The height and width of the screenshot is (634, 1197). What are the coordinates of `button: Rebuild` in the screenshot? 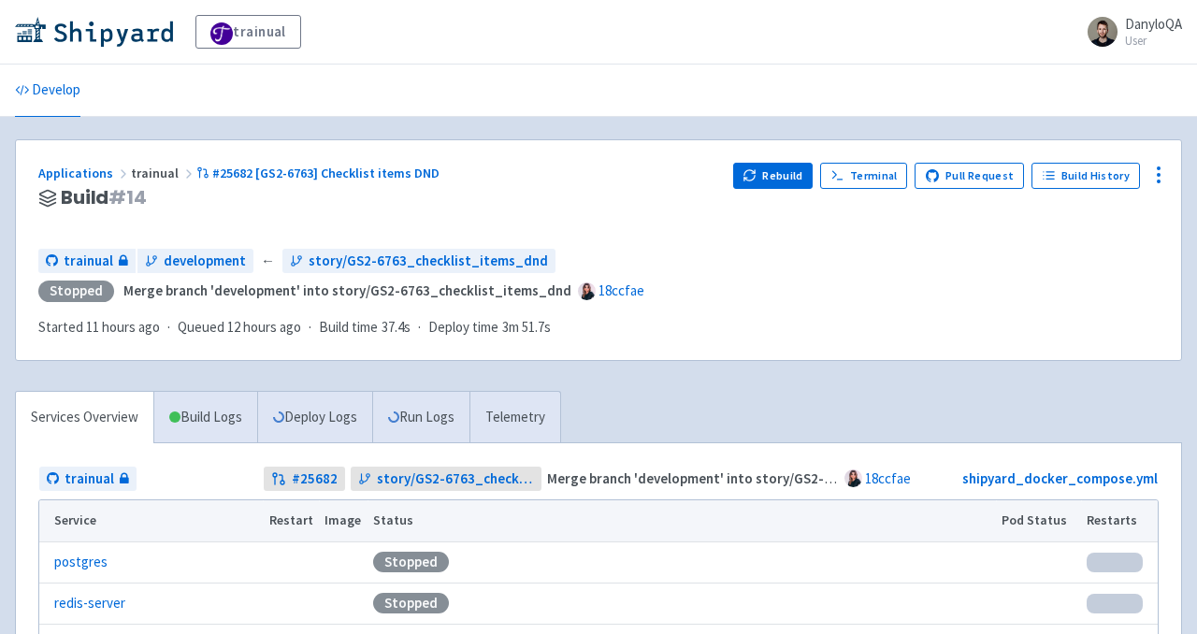 It's located at (773, 176).